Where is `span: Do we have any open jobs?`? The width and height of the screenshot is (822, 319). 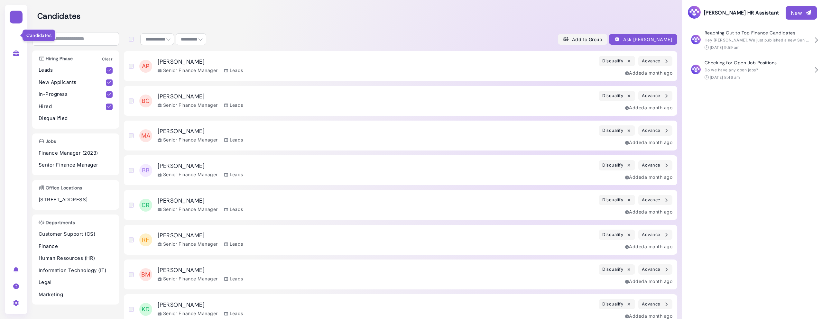
span: Do we have any open jobs? is located at coordinates (731, 70).